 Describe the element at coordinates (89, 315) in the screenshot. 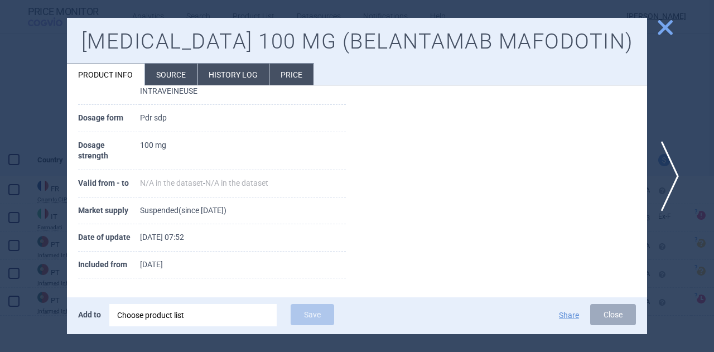

I see `p: Add to` at that location.